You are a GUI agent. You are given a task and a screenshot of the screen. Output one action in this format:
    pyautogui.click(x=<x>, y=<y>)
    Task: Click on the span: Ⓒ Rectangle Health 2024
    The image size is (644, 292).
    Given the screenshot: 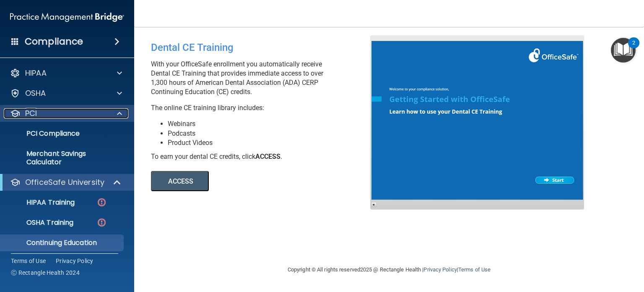 What is the action you would take?
    pyautogui.click(x=45, y=272)
    